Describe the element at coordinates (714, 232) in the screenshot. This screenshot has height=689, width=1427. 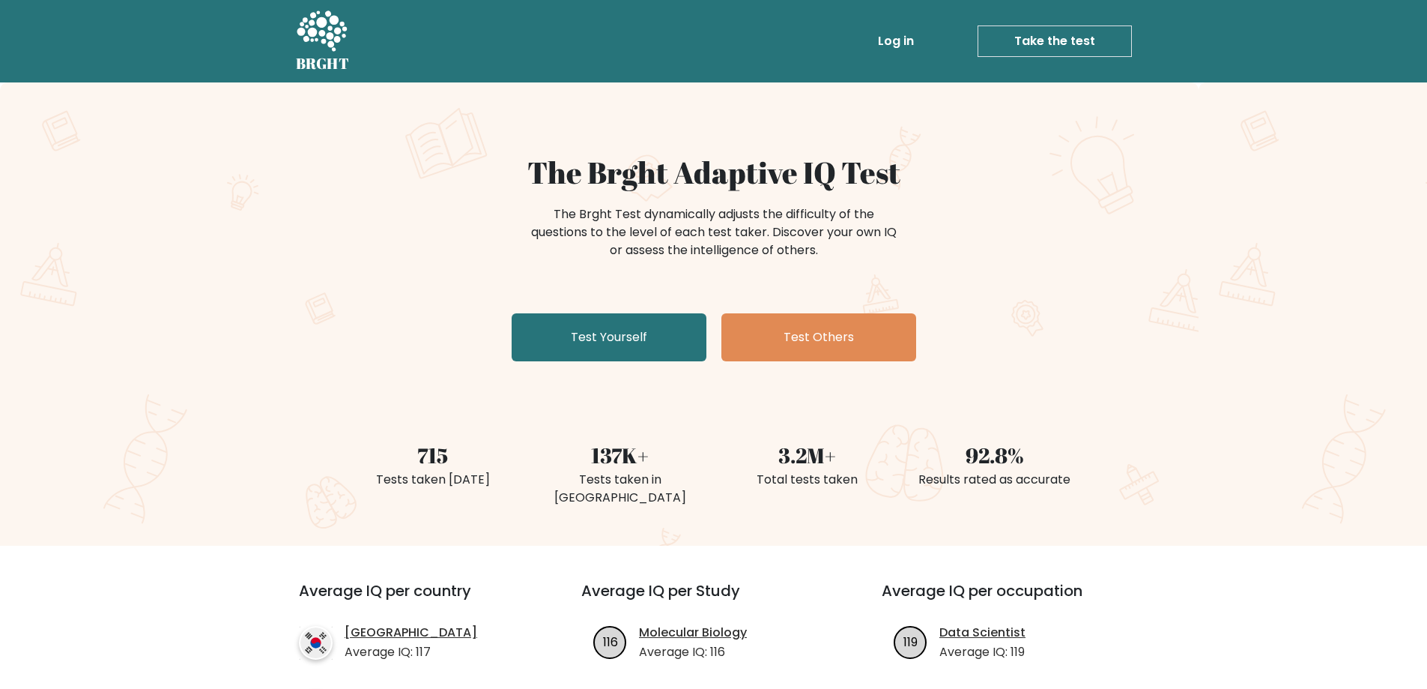
I see `div: The Brght Test dynamically adjusts the difficulty of the questions to the level of each test take...` at that location.